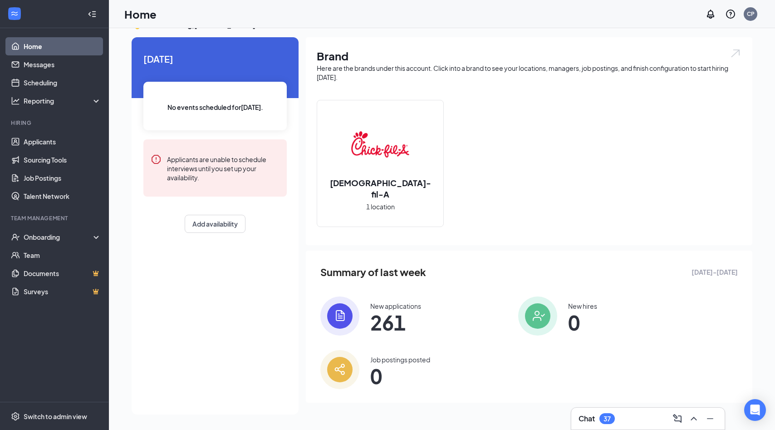 Image resolution: width=775 pixels, height=430 pixels. What do you see at coordinates (15, 101) in the screenshot?
I see `svg: Analysis` at bounding box center [15, 101].